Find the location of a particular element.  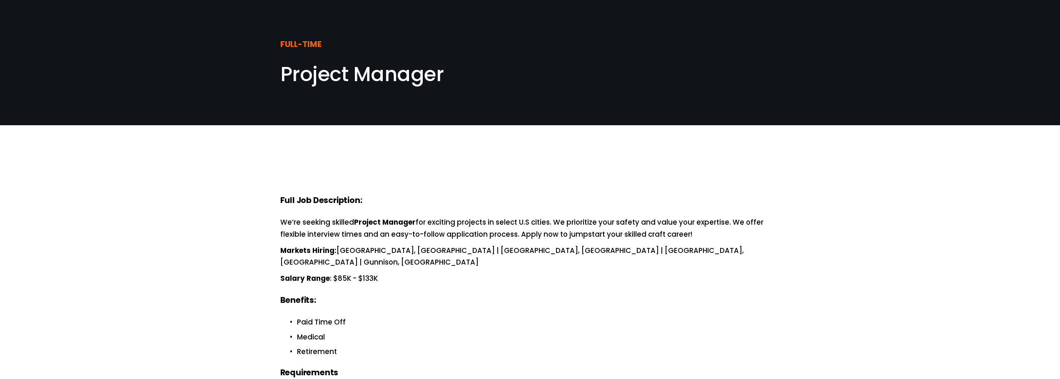

span: Project Manager is located at coordinates (362, 74).